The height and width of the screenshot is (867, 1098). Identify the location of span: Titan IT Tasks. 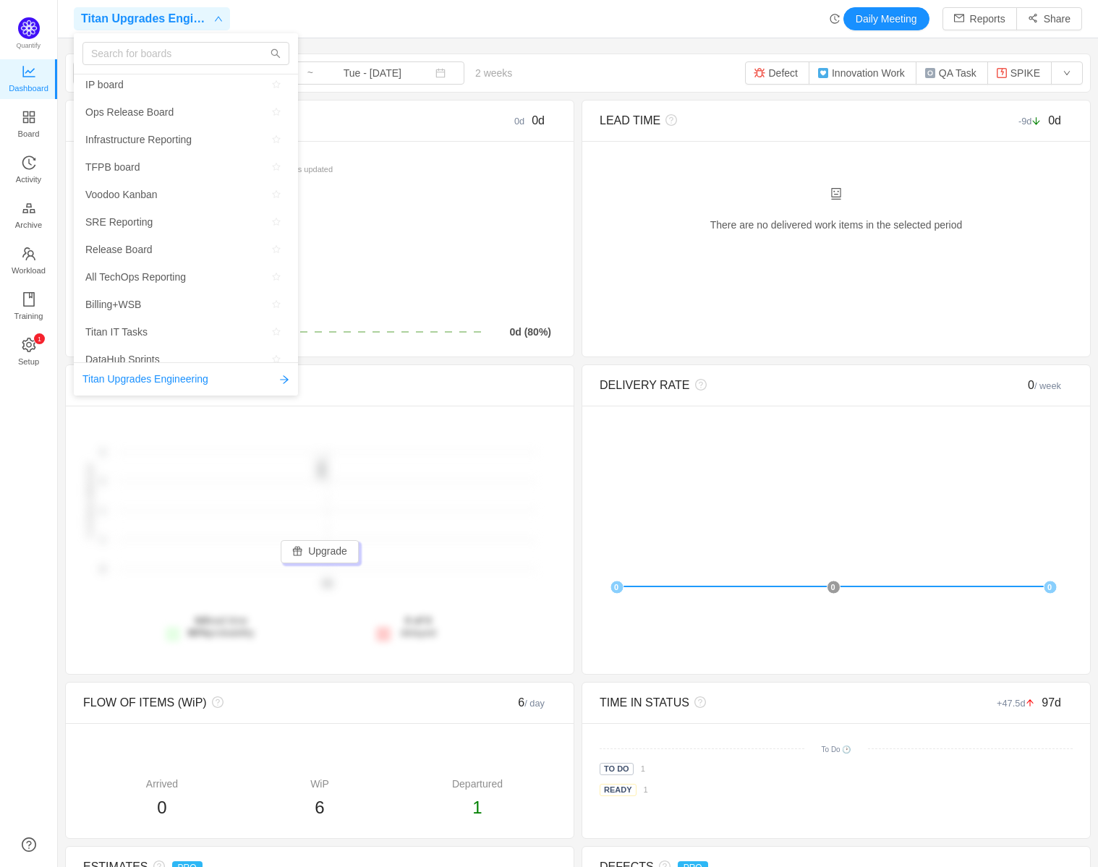
(116, 332).